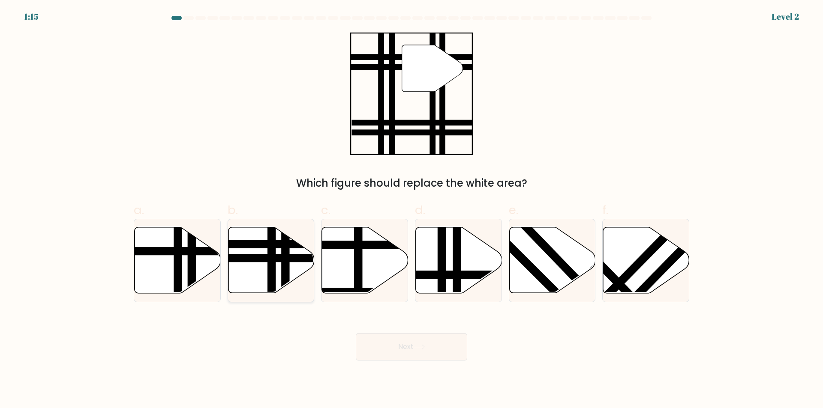  Describe the element at coordinates (411, 347) in the screenshot. I see `button: Next` at that location.